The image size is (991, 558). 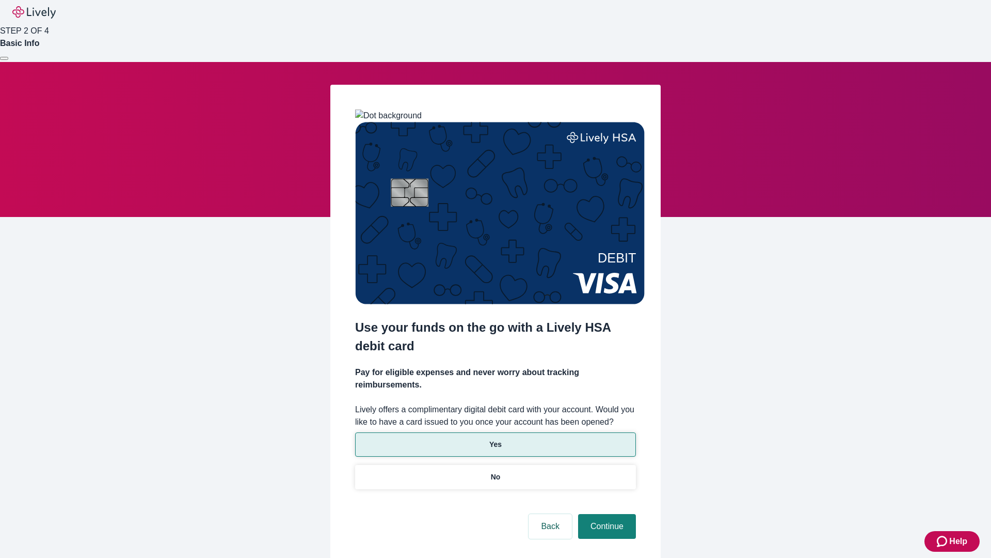 I want to click on img: Dot background, so click(x=388, y=116).